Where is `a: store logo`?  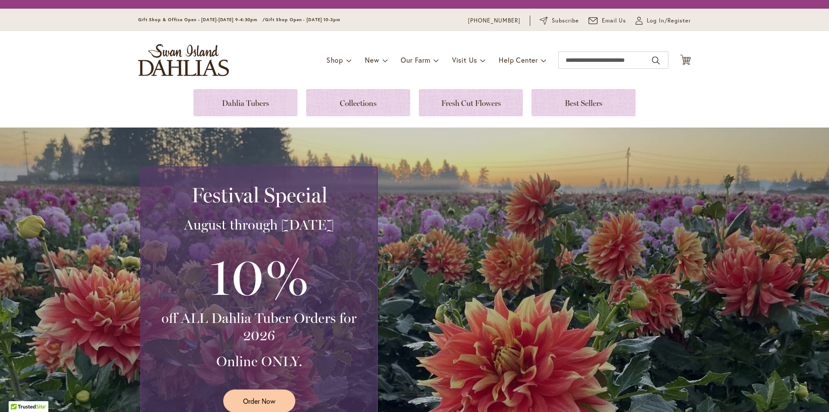
a: store logo is located at coordinates (184, 60).